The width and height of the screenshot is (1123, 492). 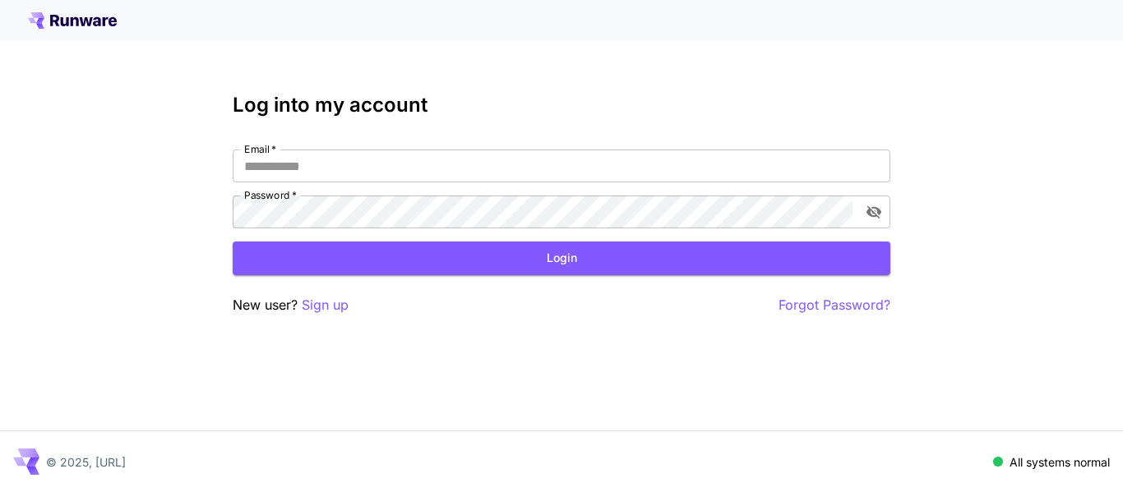 I want to click on p: Sign up, so click(x=325, y=305).